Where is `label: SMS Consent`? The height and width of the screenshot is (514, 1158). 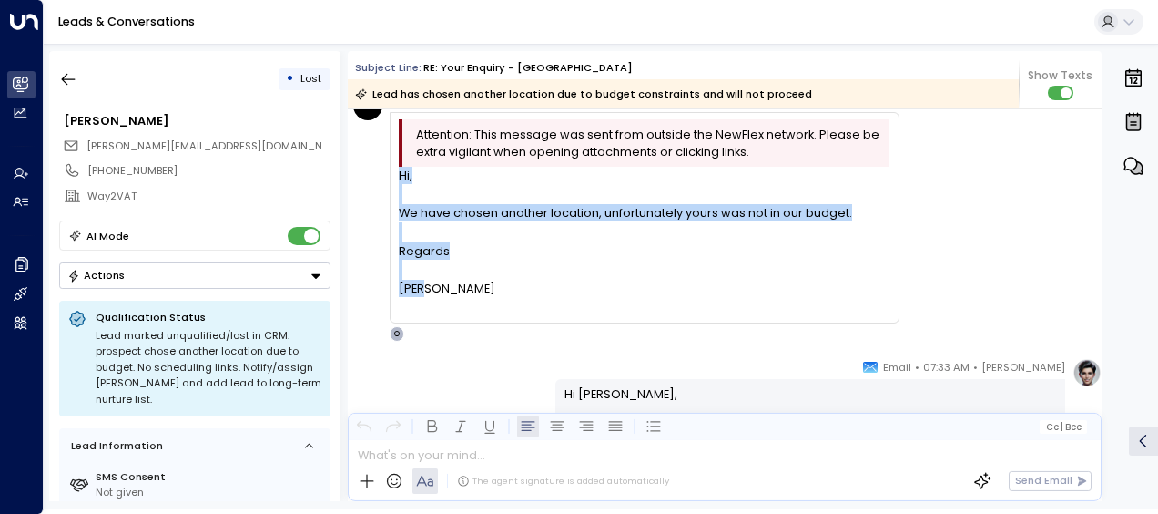
label: SMS Consent is located at coordinates (209, 476).